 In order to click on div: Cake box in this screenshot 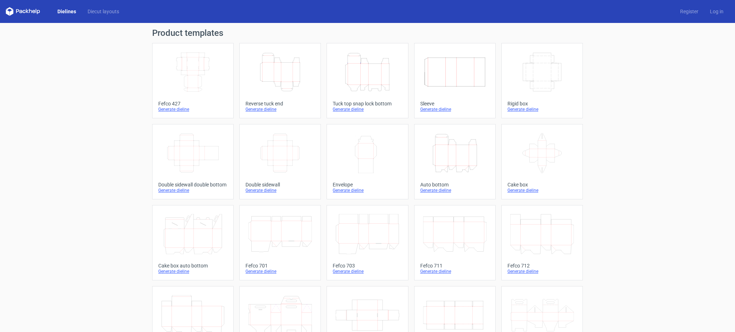, I will do `click(542, 185)`.